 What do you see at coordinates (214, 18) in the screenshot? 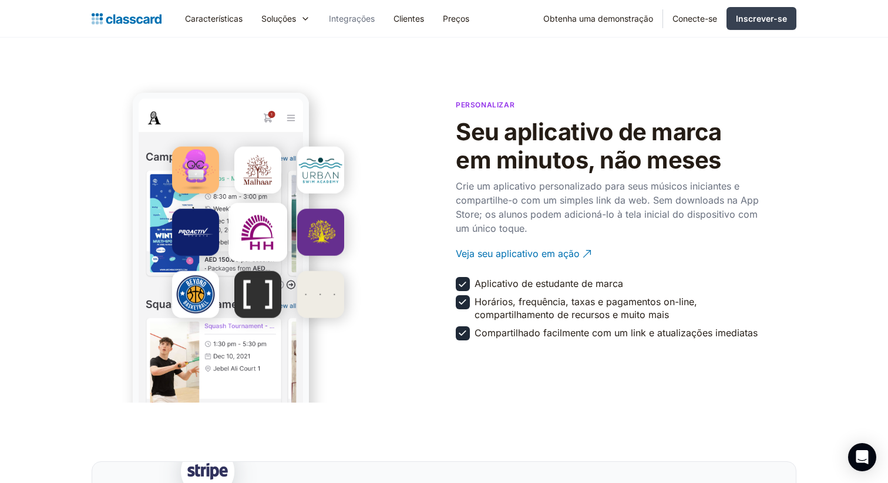
I see `font: Características` at bounding box center [214, 18].